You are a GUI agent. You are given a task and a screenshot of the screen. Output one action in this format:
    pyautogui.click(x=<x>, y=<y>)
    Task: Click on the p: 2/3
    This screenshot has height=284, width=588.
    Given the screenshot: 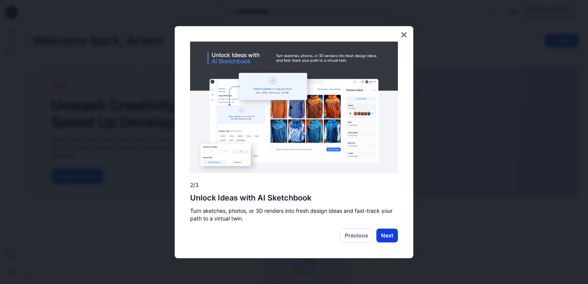 What is the action you would take?
    pyautogui.click(x=294, y=185)
    